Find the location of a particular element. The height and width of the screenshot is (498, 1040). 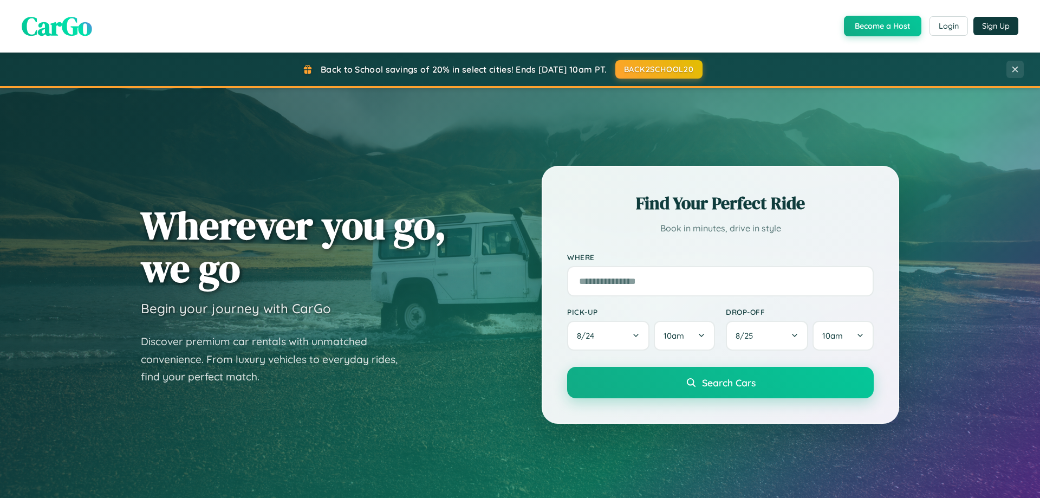

p: Discover premium car rentals with unmatched convenience. From luxury vehicles to everyday rides, ... is located at coordinates (276, 359).